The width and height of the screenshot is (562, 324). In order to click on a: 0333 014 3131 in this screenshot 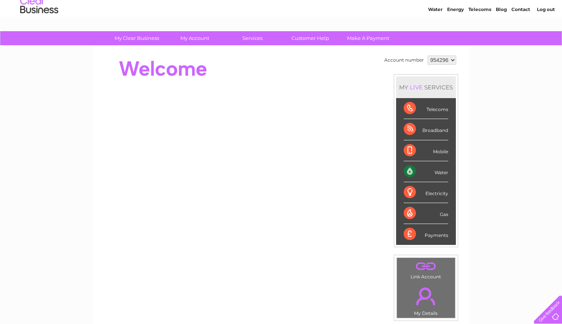, I will do `click(445, 8)`.